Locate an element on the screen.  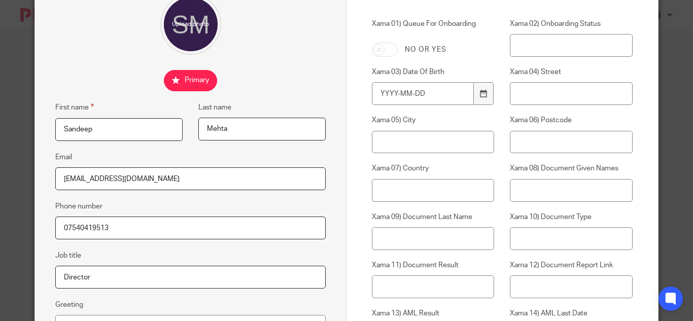
label: Email is located at coordinates (63, 157).